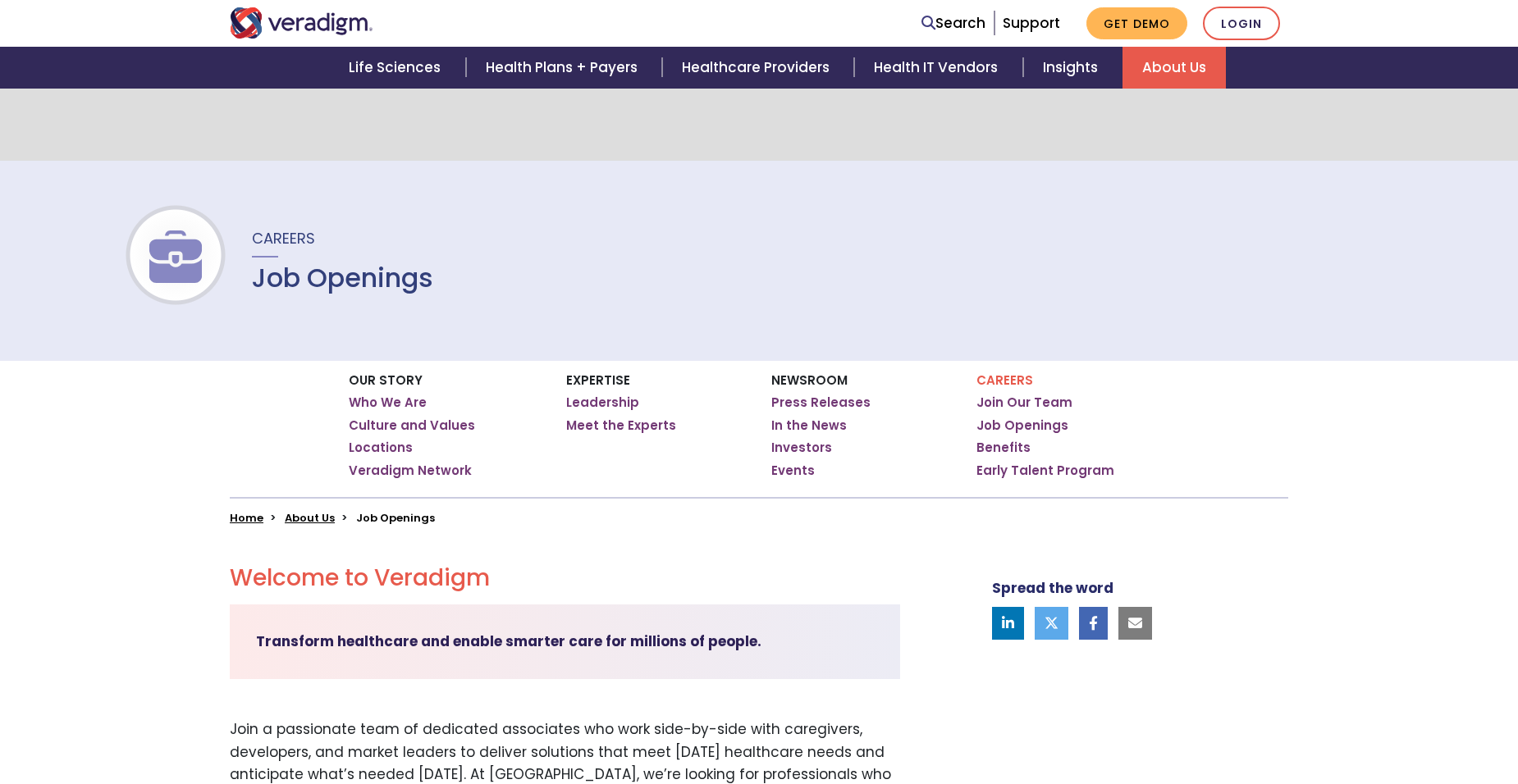 Image resolution: width=1518 pixels, height=784 pixels. What do you see at coordinates (412, 426) in the screenshot?
I see `a: Culture and Values` at bounding box center [412, 426].